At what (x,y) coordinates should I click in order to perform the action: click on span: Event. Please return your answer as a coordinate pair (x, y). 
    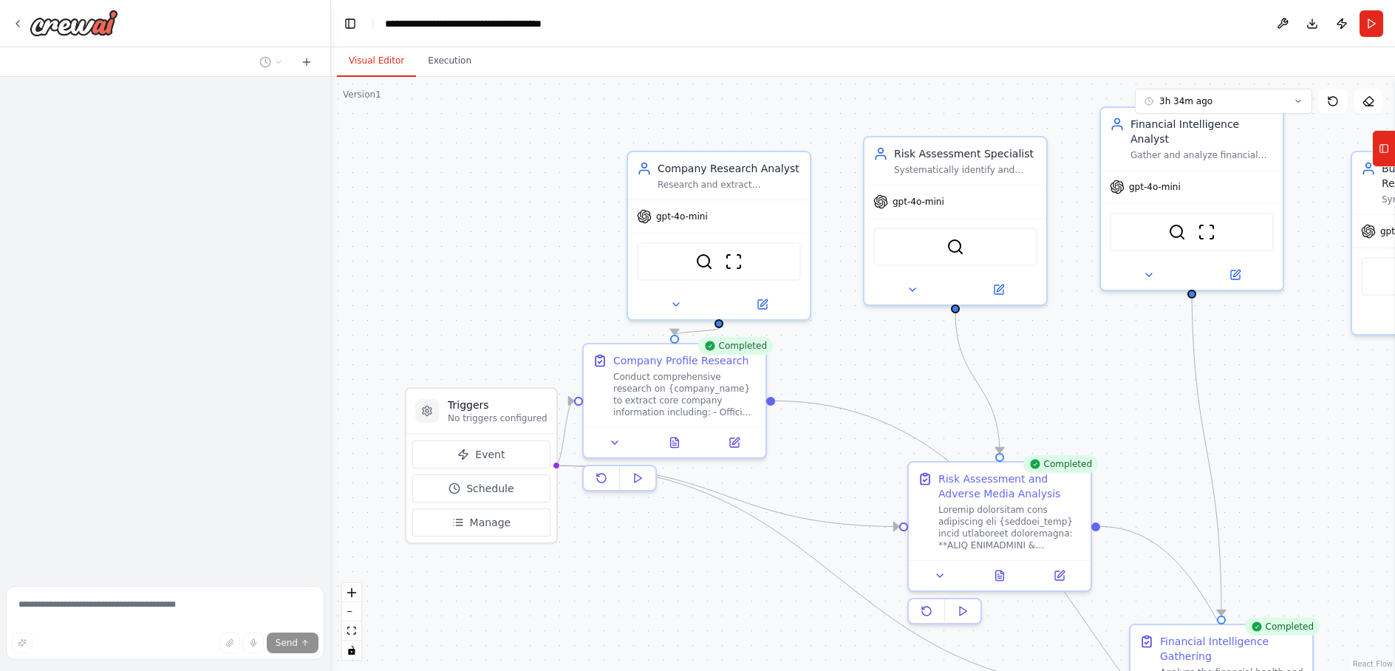
    Looking at the image, I should click on (490, 454).